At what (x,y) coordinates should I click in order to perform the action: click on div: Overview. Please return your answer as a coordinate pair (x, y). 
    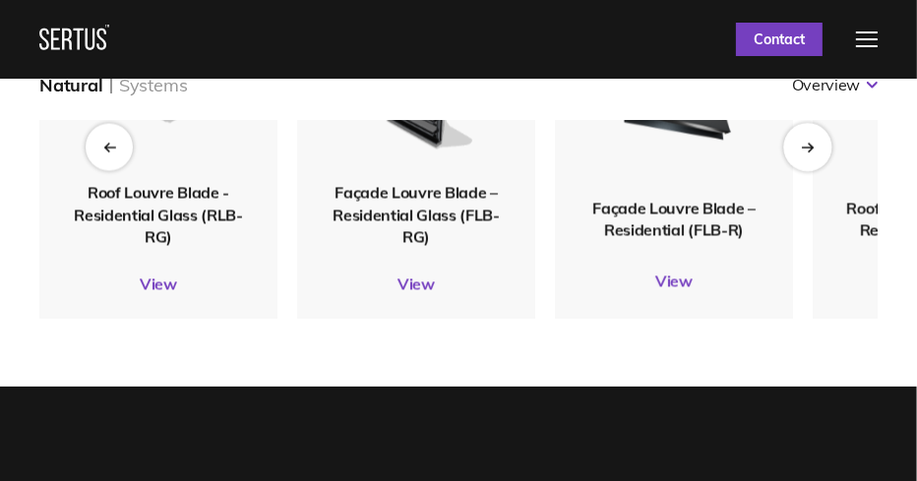
    Looking at the image, I should click on (825, 85).